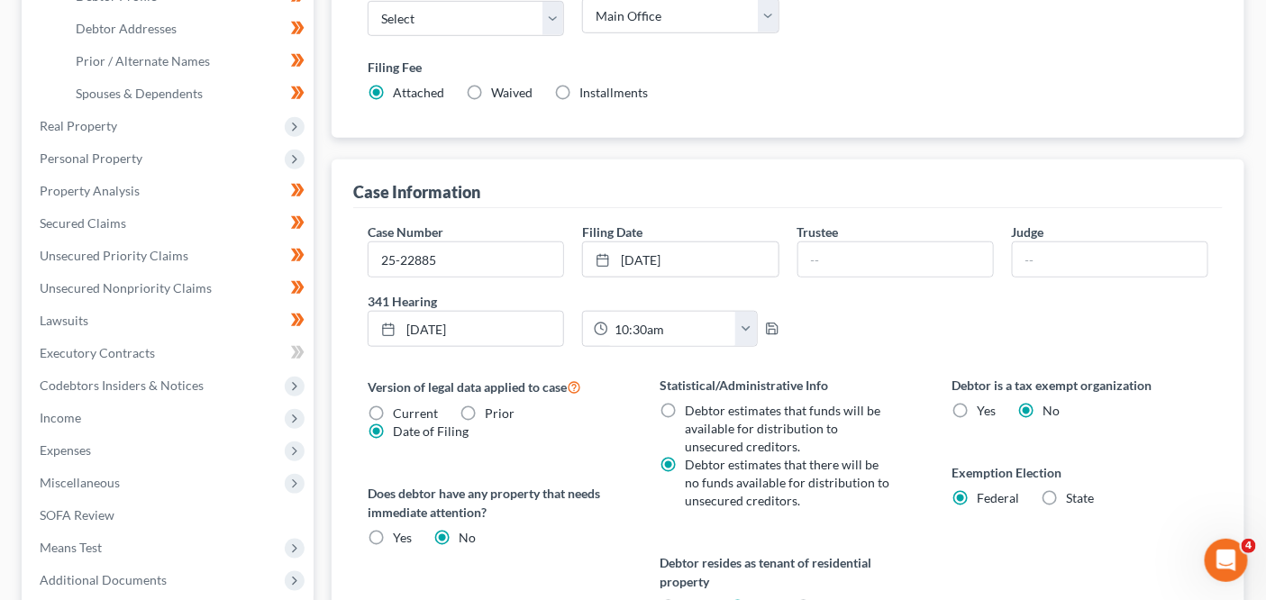 The width and height of the screenshot is (1266, 600). What do you see at coordinates (788, 67) in the screenshot?
I see `label: Filing Fee` at bounding box center [788, 67].